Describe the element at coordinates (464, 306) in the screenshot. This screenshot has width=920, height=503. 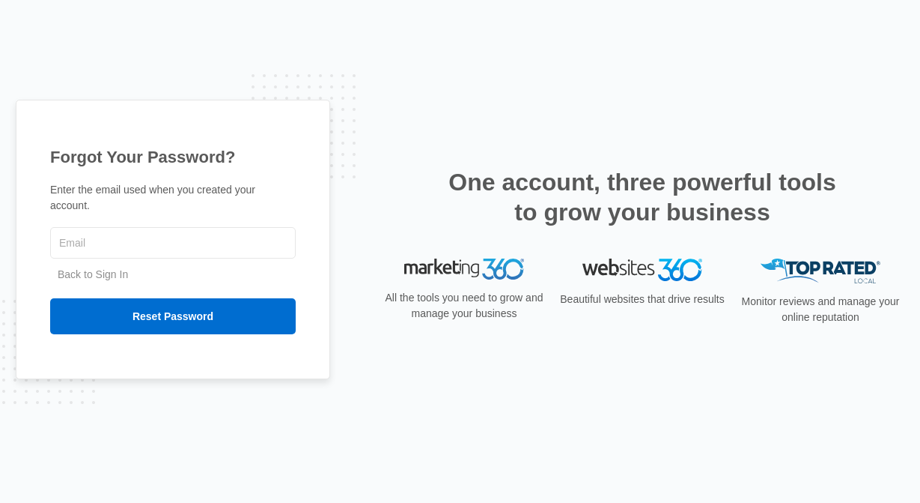
I see `p: All the tools you need to grow and manage your business` at that location.